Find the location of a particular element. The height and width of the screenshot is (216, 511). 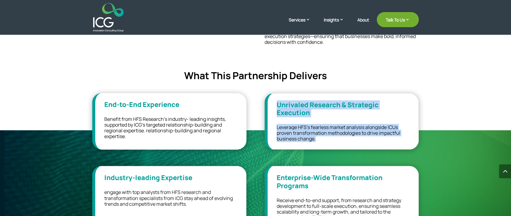

img: logo_orange.svg is located at coordinates (12, 12).